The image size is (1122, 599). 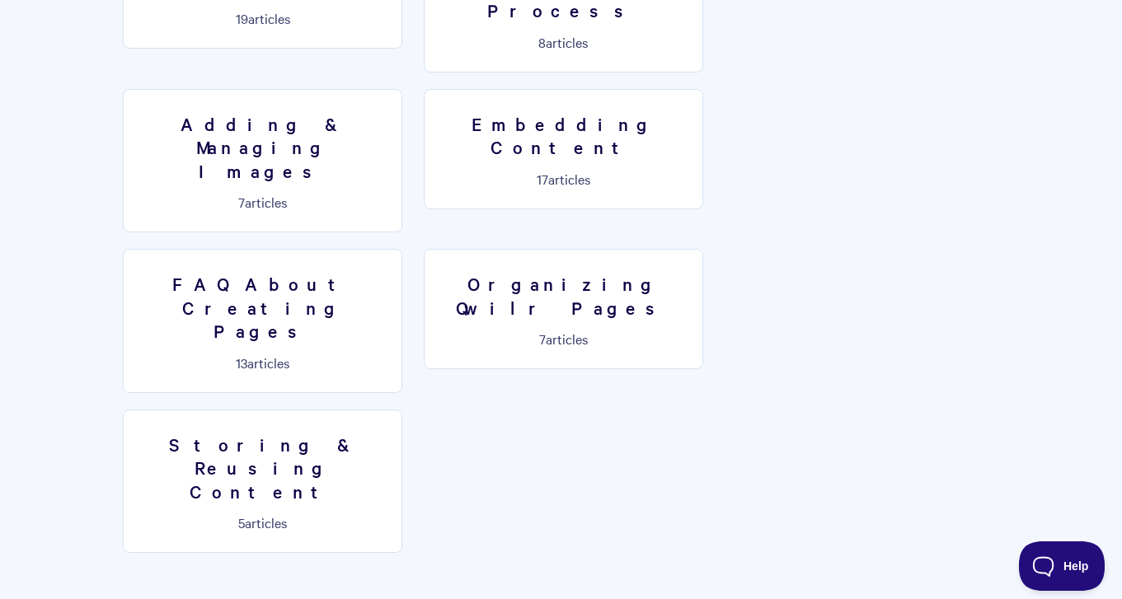 What do you see at coordinates (242, 363) in the screenshot?
I see `span: 13` at bounding box center [242, 363].